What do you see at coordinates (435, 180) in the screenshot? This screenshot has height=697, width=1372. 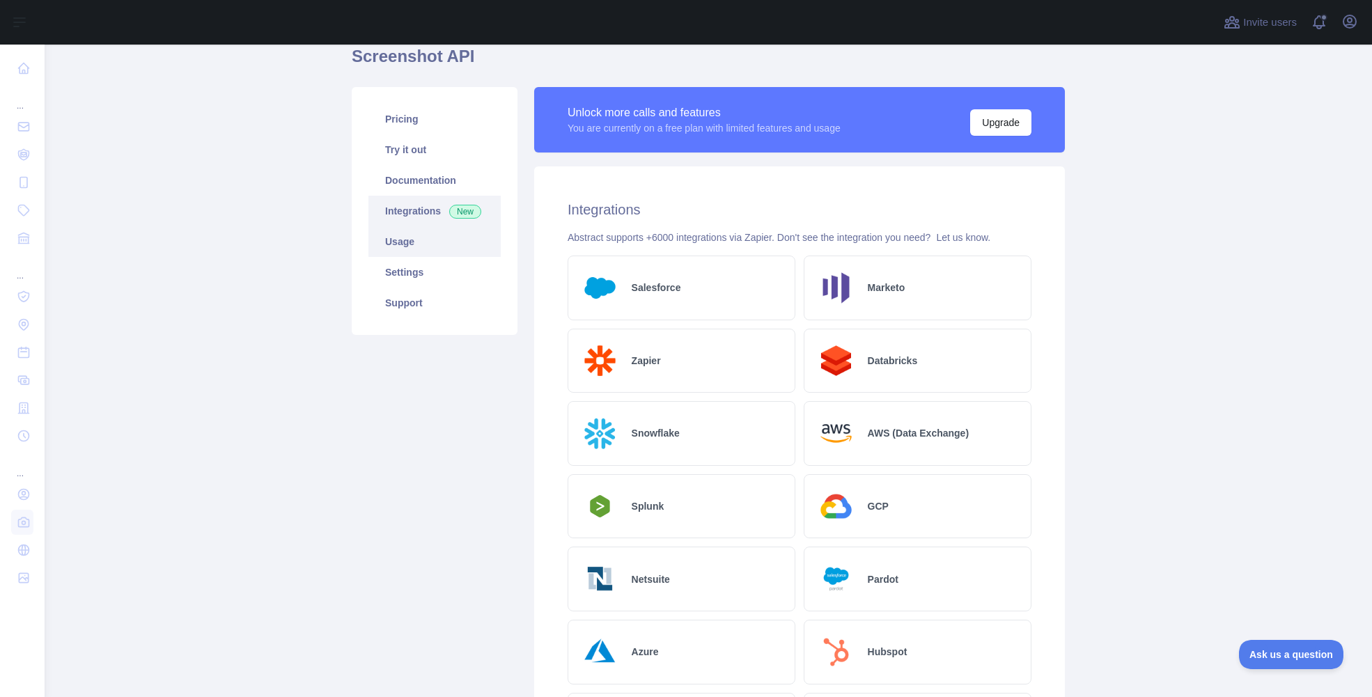 I see `a: Documentation` at bounding box center [435, 180].